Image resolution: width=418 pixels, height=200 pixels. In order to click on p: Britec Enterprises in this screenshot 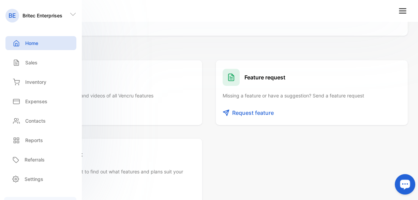, I will do `click(42, 15)`.